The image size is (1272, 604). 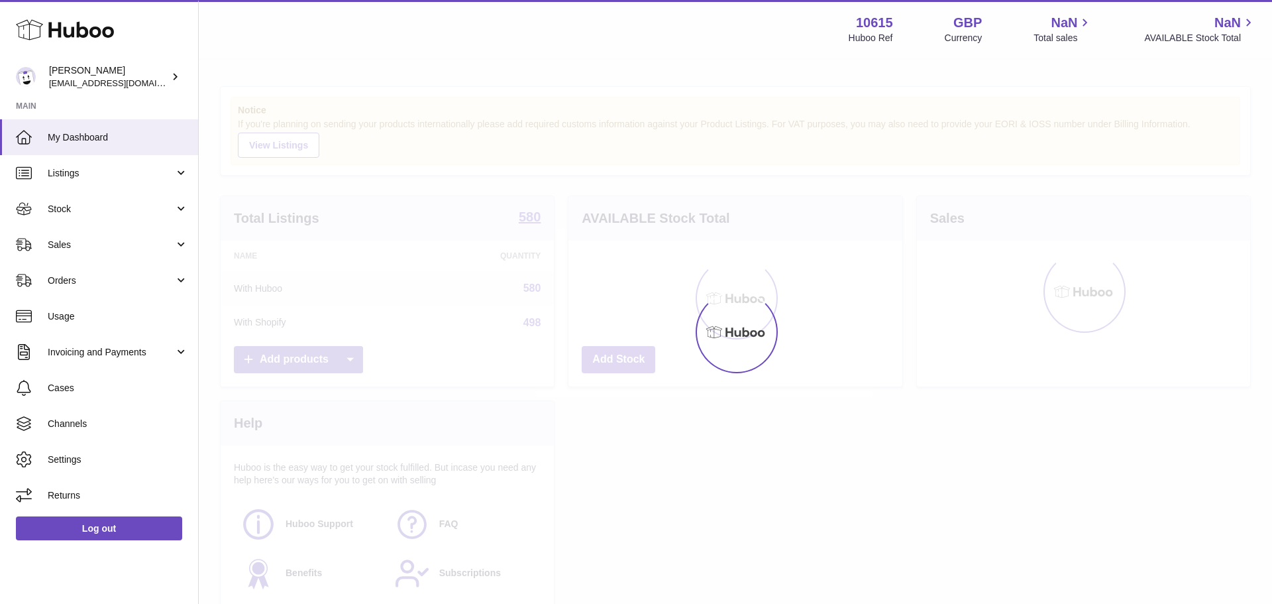 I want to click on span: Settings, so click(x=118, y=459).